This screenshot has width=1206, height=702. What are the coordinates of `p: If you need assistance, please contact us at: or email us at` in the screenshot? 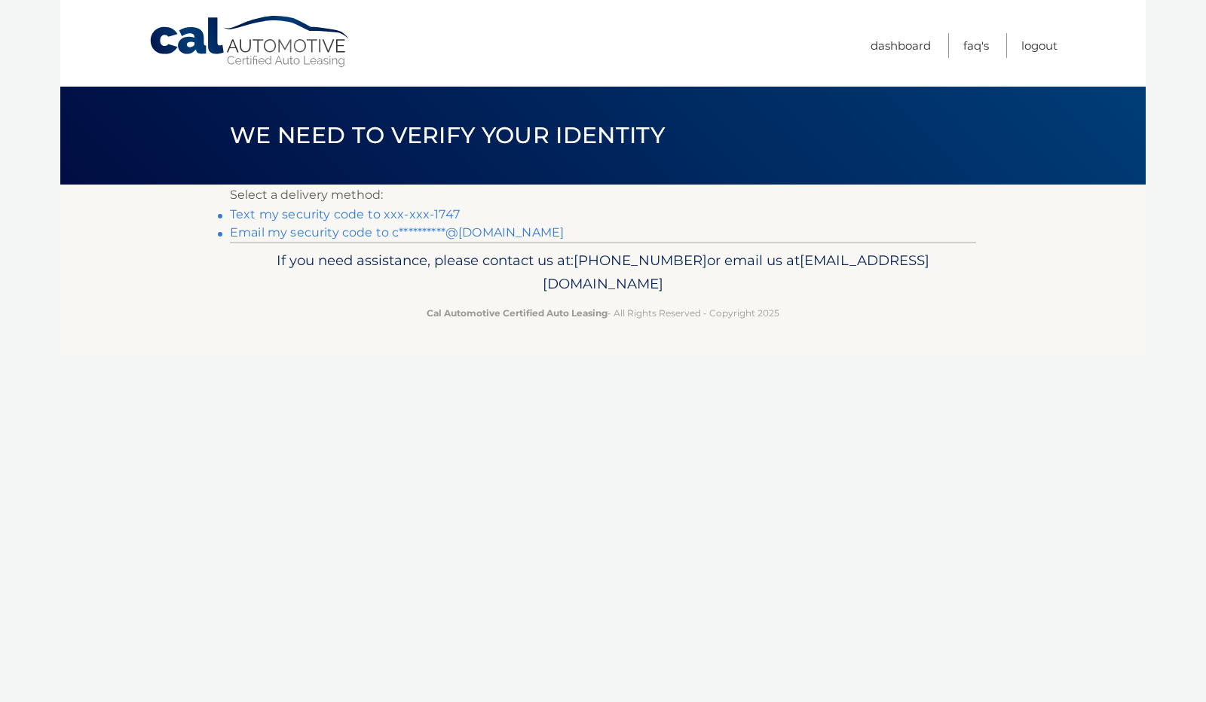 It's located at (603, 273).